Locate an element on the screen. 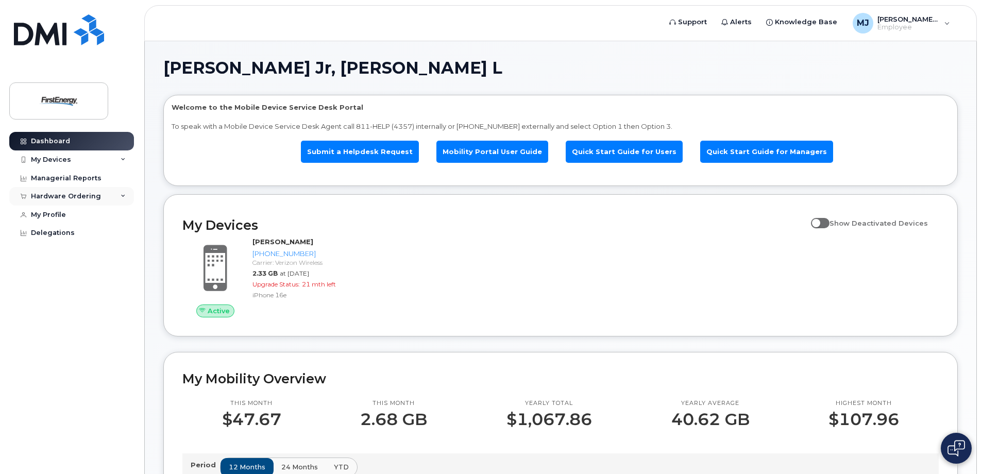 The image size is (982, 474). p: 2.68 GB is located at coordinates (394, 419).